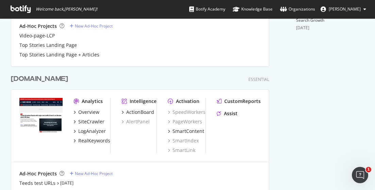 The image size is (375, 190). Describe the element at coordinates (59, 55) in the screenshot. I see `div: Top Stories Landing Page + Articles` at that location.